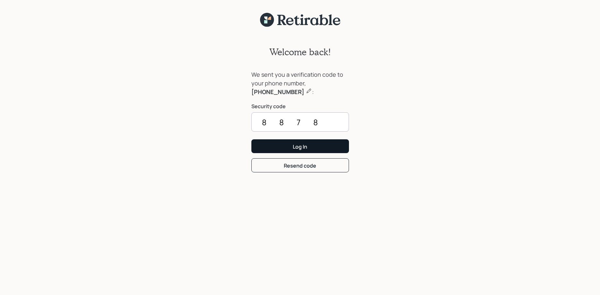 The image size is (600, 295). What do you see at coordinates (300, 146) in the screenshot?
I see `button: Log In` at bounding box center [300, 146].